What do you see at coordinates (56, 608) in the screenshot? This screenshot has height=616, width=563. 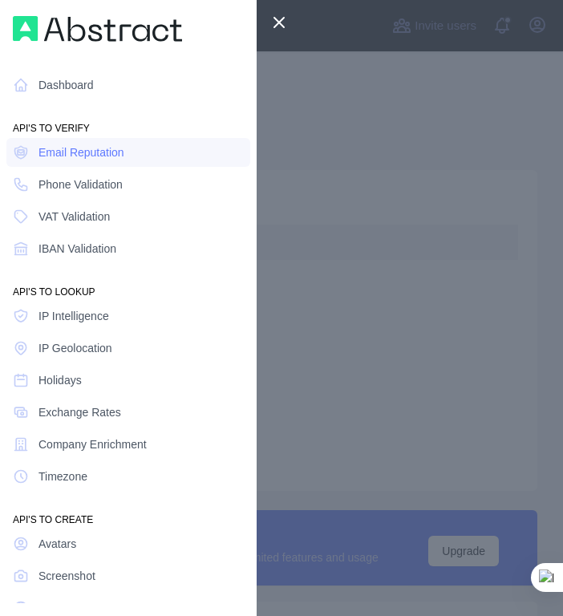 I see `span: Scrape` at bounding box center [56, 608].